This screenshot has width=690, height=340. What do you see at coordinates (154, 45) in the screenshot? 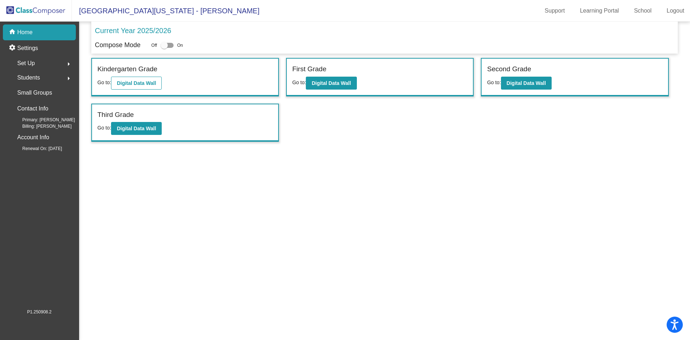
I see `span: Off` at bounding box center [154, 45].